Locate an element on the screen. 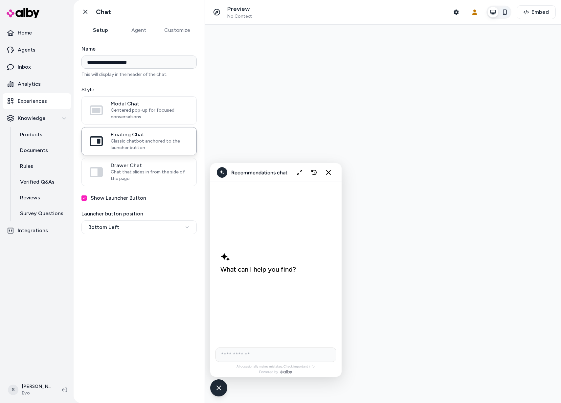 Image resolution: width=561 pixels, height=403 pixels. span: Floating Chat is located at coordinates (149, 135).